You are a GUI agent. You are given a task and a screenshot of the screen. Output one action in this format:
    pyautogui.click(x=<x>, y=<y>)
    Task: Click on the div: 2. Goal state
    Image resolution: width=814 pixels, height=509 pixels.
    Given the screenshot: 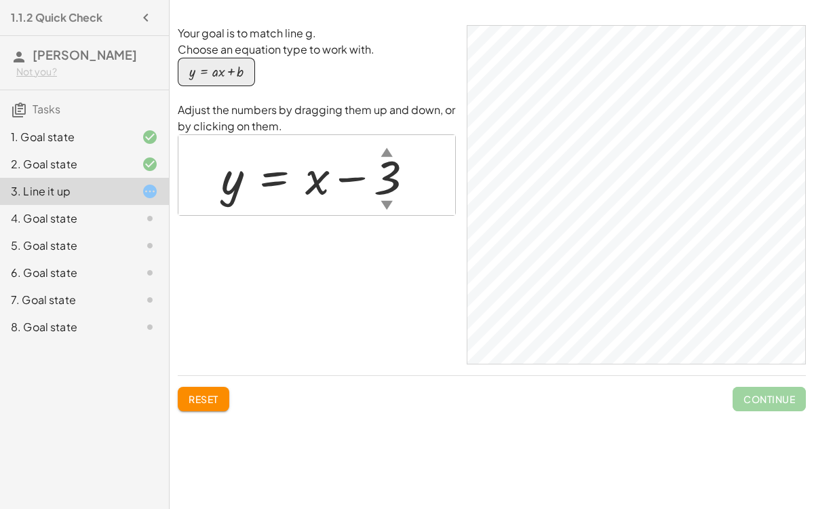 What is the action you would take?
    pyautogui.click(x=65, y=164)
    